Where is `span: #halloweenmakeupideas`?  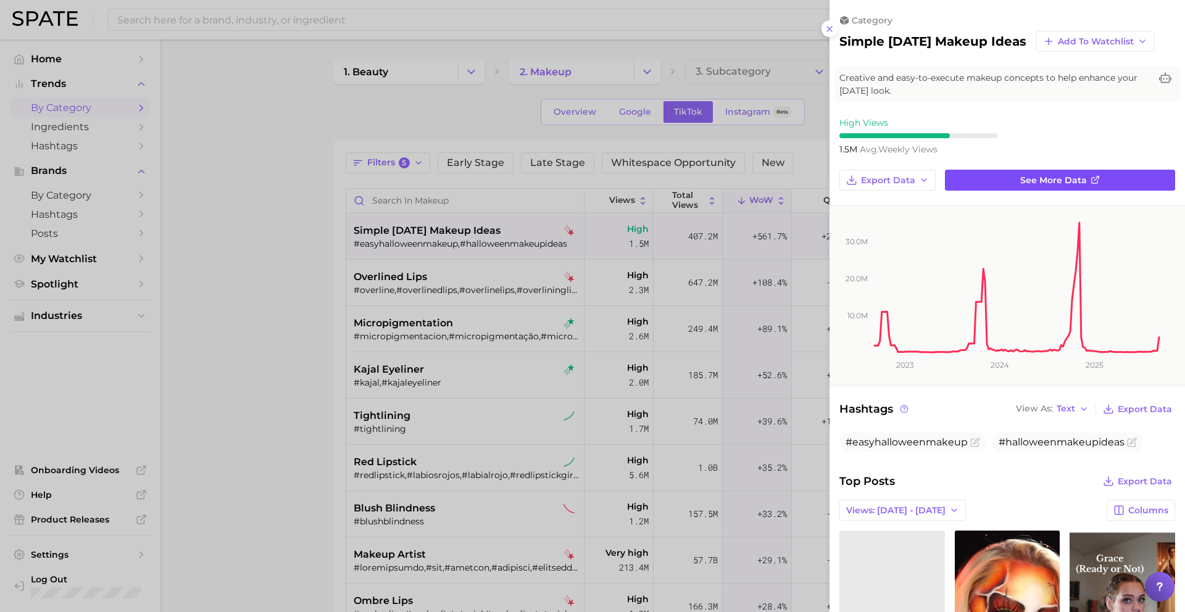 span: #halloweenmakeupideas is located at coordinates (1061, 442).